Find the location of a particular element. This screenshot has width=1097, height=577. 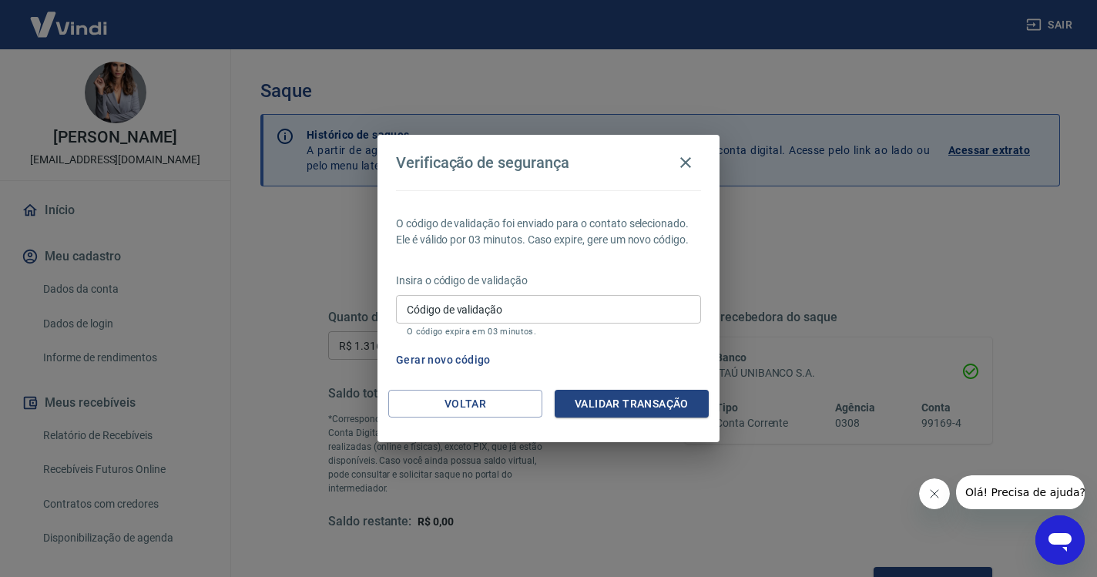

p: Insira o código de validação is located at coordinates (549, 280).